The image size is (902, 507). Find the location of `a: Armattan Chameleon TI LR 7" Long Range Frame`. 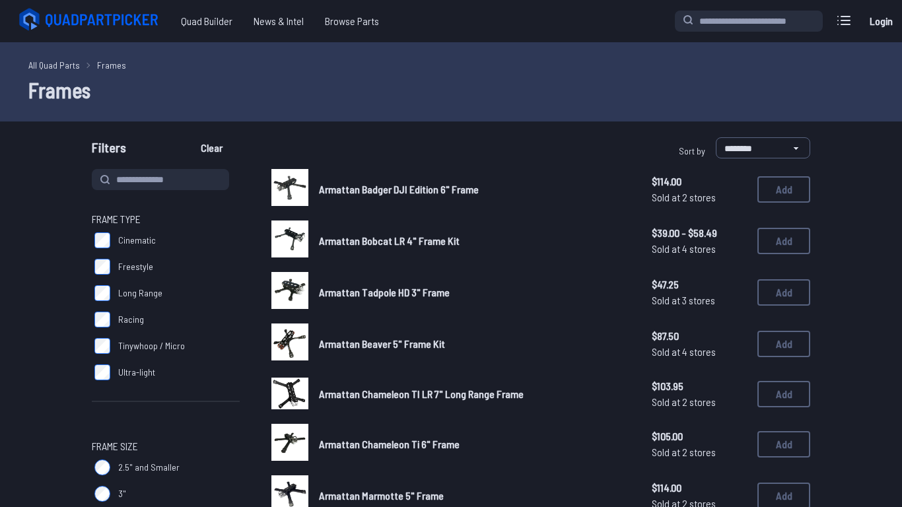

a: Armattan Chameleon TI LR 7" Long Range Frame is located at coordinates (475, 394).